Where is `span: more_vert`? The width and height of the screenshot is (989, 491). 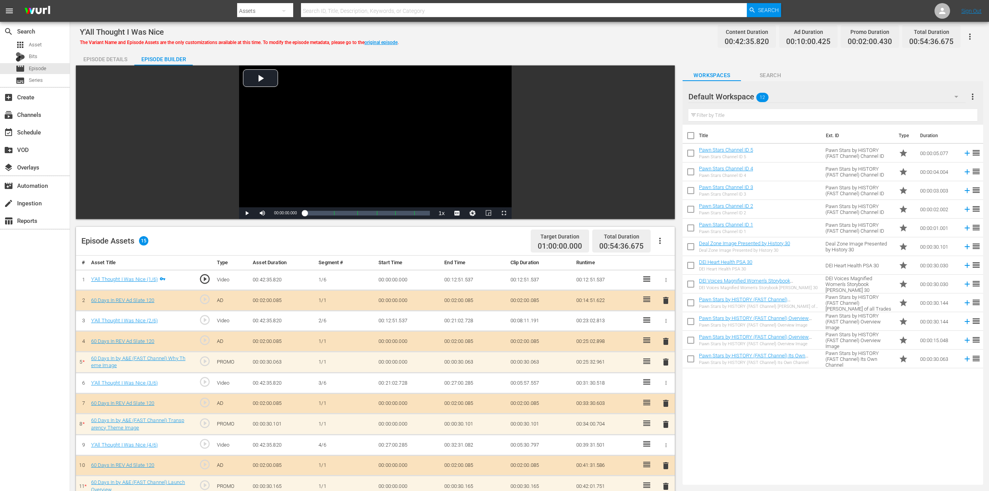 span: more_vert is located at coordinates (972, 97).